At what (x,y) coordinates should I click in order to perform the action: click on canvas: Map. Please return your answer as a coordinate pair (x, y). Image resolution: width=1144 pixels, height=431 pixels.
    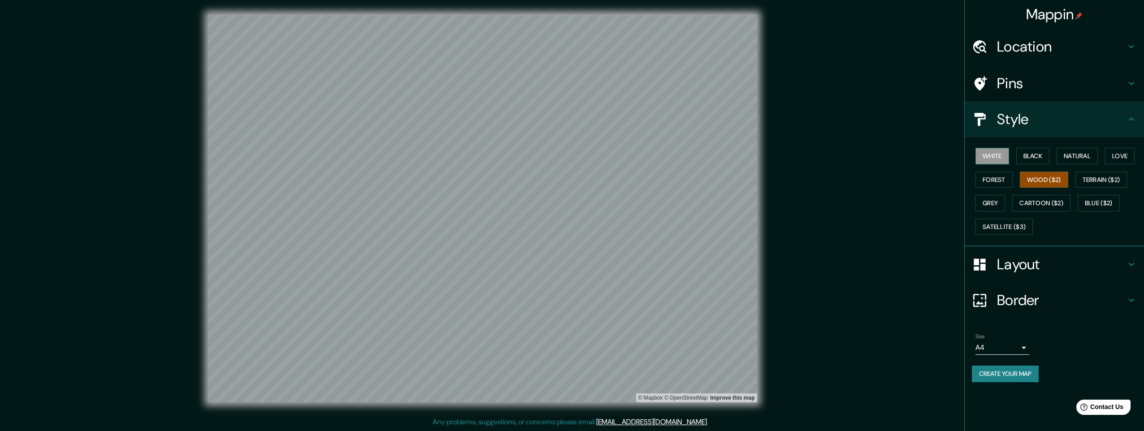
    Looking at the image, I should click on (482, 208).